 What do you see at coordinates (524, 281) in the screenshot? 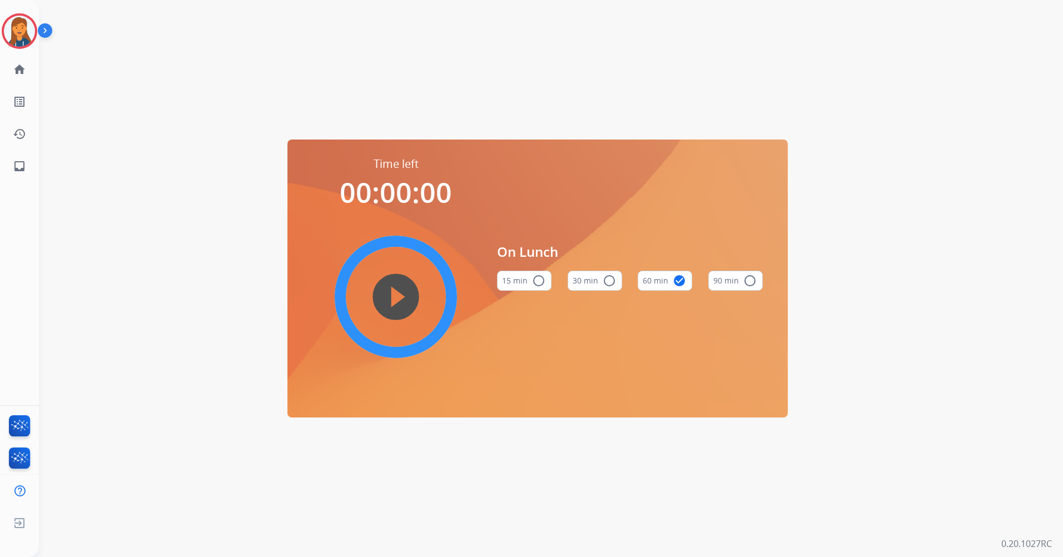
I see `button: 15 min` at bounding box center [524, 281].